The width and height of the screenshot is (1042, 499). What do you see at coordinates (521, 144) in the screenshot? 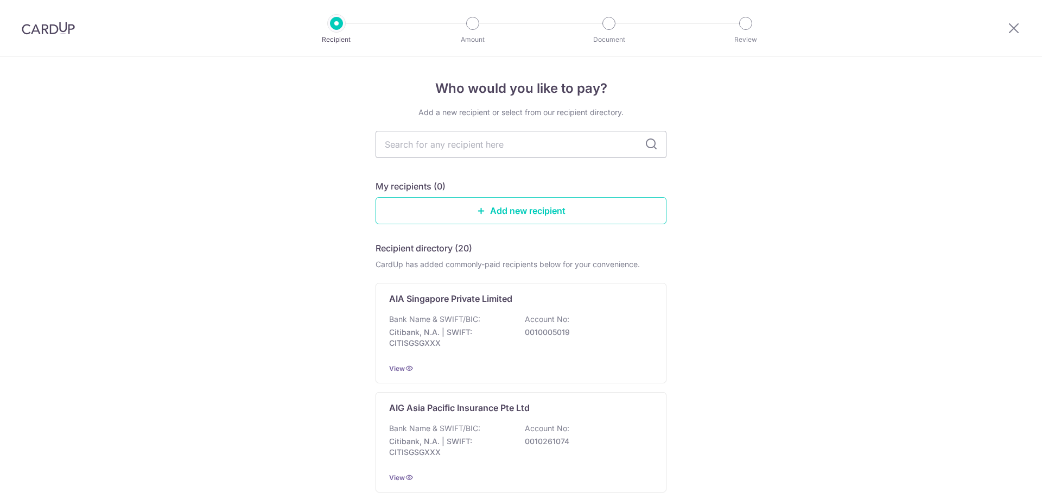
I see `input: Search for any recipient here` at bounding box center [521, 144].